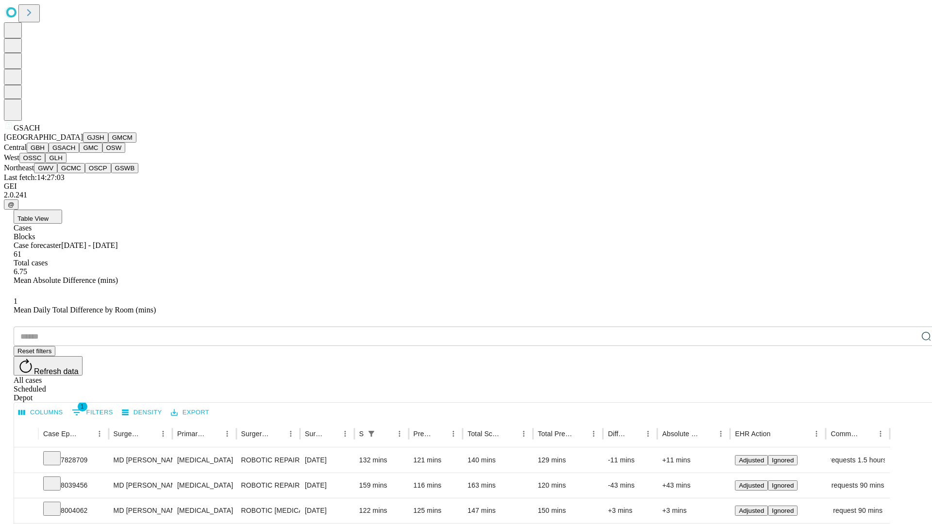 This screenshot has height=524, width=932. Describe the element at coordinates (98, 168) in the screenshot. I see `button: OSCP` at that location.